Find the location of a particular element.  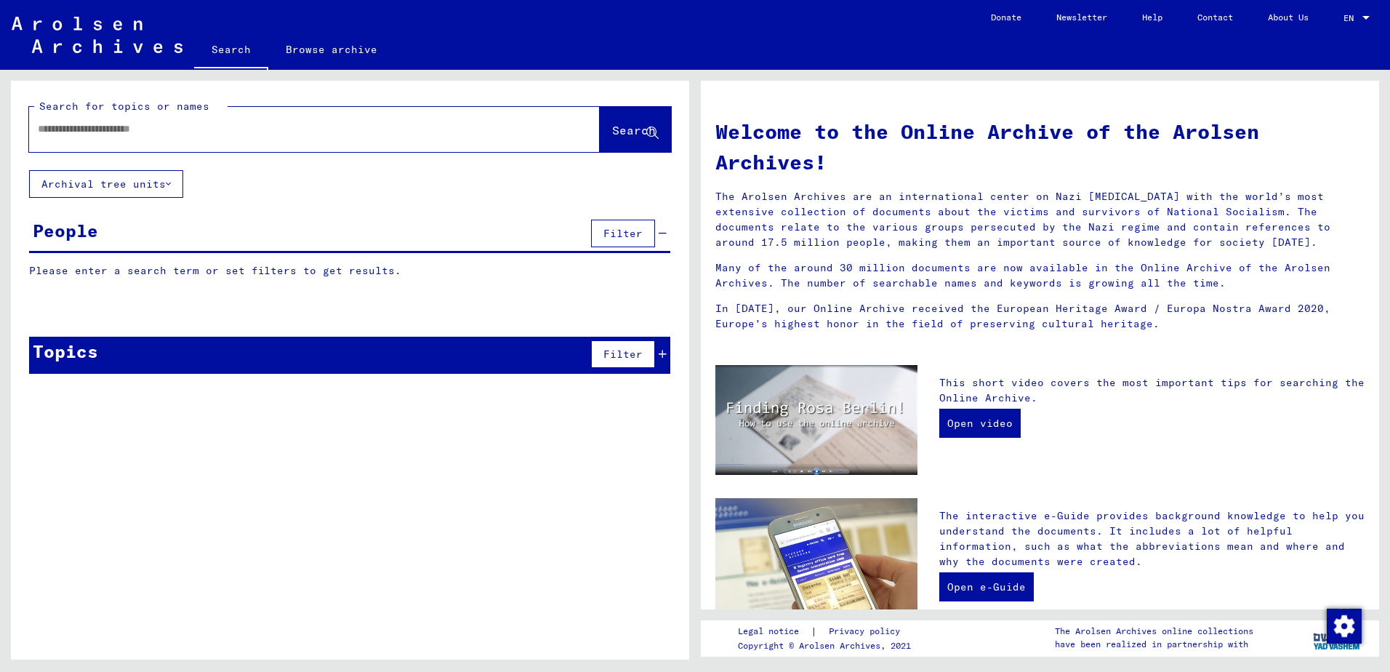

a: Search is located at coordinates (231, 51).